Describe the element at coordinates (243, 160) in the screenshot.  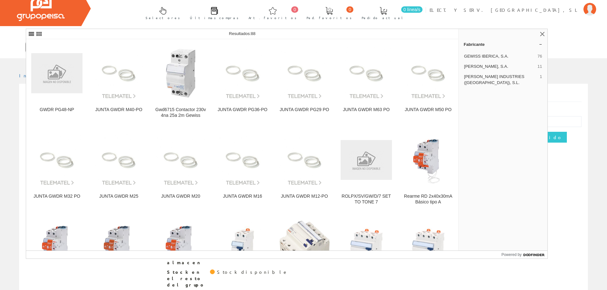
I see `img: JUNTA GWDR M16` at that location.